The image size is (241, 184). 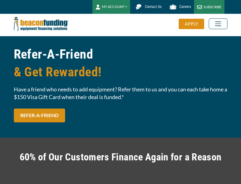 I want to click on a: REFER-A-FRIEND, so click(x=39, y=116).